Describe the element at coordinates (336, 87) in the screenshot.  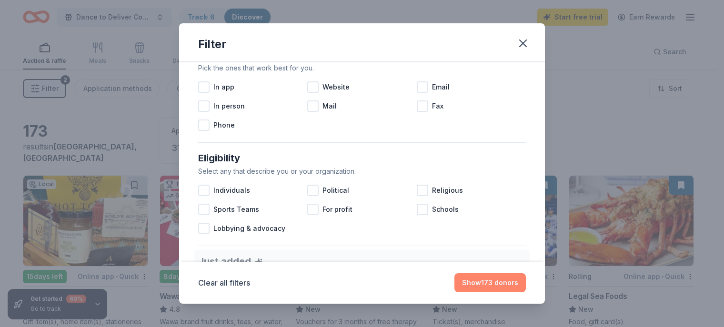
I see `span: Website` at that location.